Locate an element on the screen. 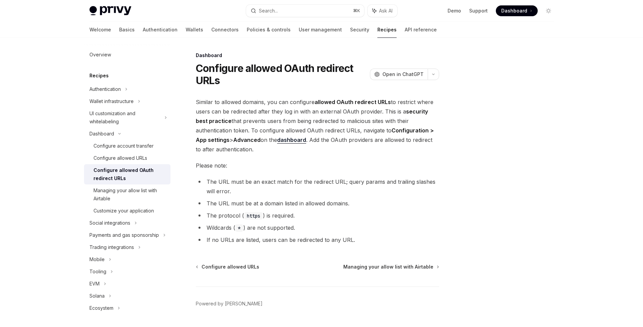 The width and height of the screenshot is (643, 327). span: Configure allowed URLs is located at coordinates (230, 267).